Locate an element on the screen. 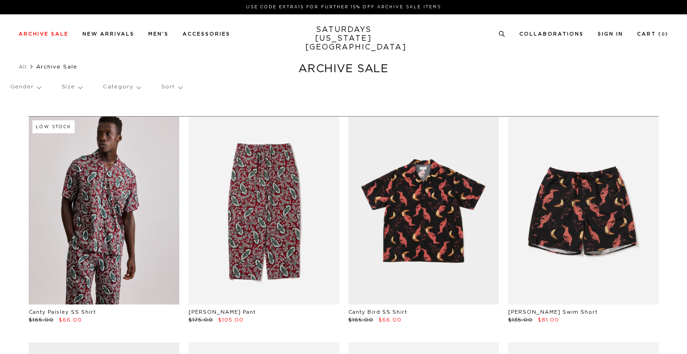 The height and width of the screenshot is (354, 687). a: Accessories is located at coordinates (206, 34).